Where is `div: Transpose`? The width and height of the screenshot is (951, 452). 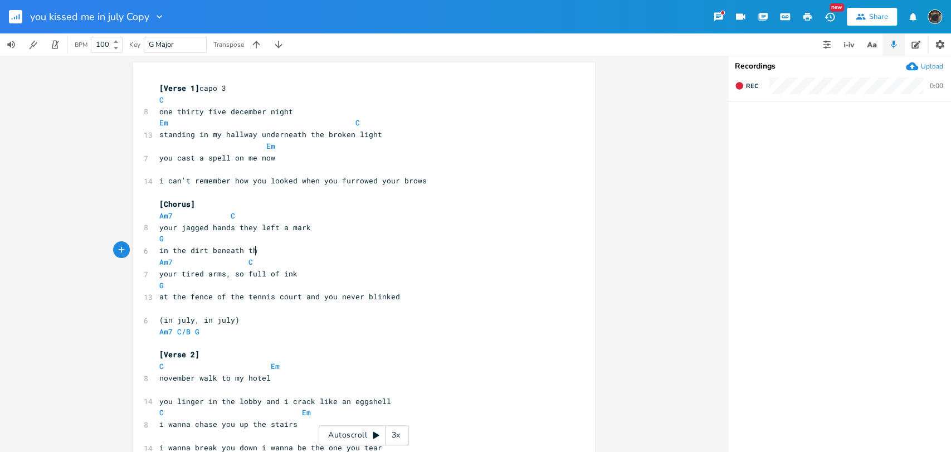
div: Transpose is located at coordinates (229, 45).